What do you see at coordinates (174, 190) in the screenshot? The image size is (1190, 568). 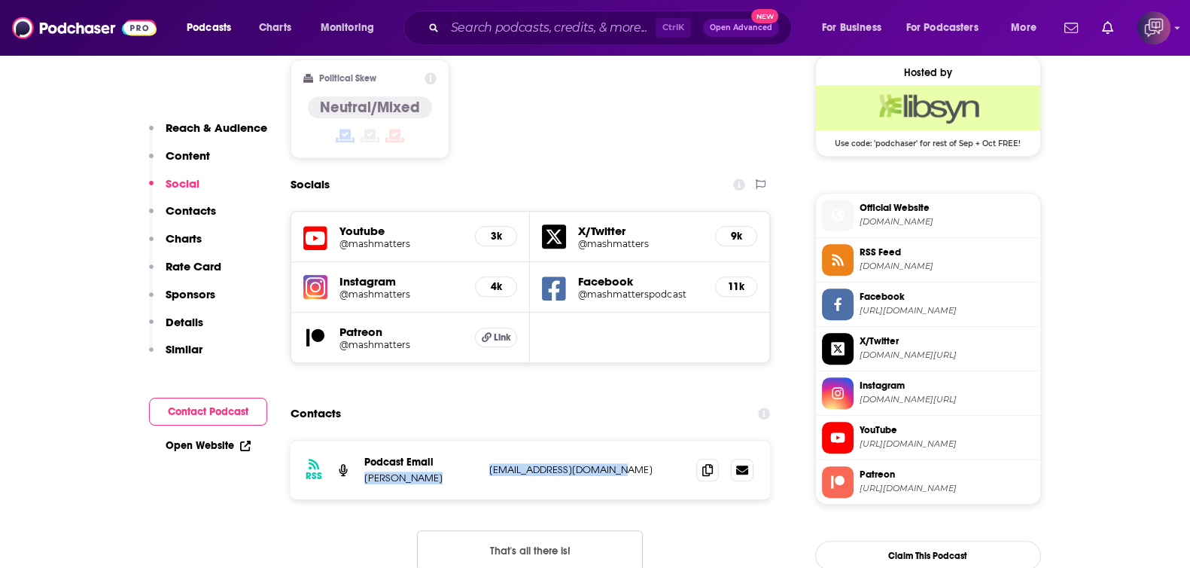 I see `button: Social` at bounding box center [174, 190].